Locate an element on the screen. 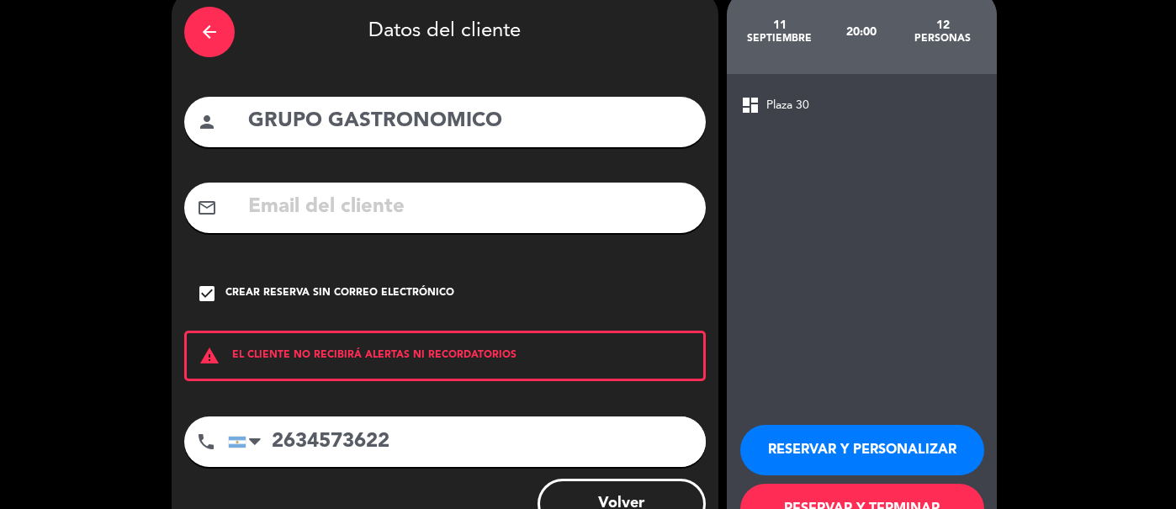  input: Nombre del cliente is located at coordinates (469, 121).